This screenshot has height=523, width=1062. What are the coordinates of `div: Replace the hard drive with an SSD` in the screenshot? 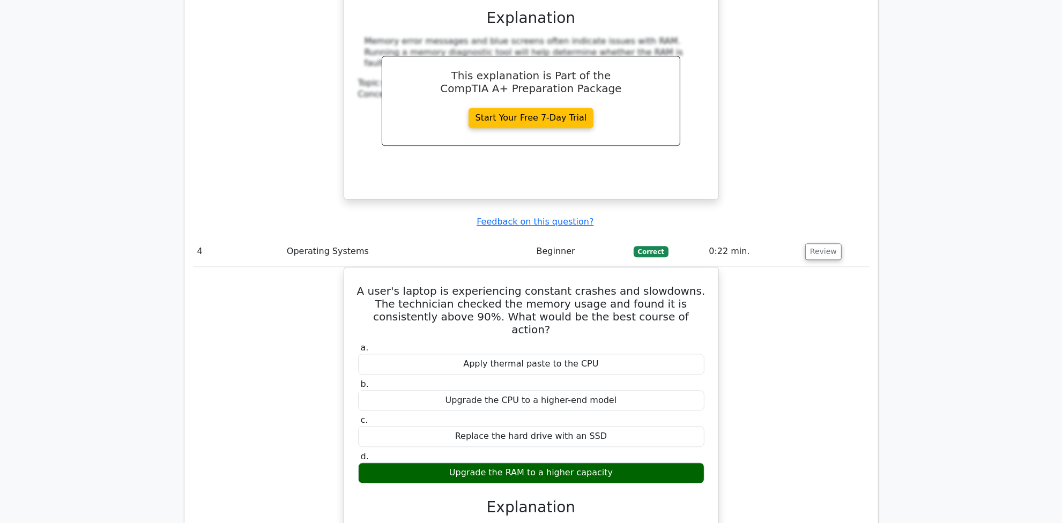 It's located at (531, 436).